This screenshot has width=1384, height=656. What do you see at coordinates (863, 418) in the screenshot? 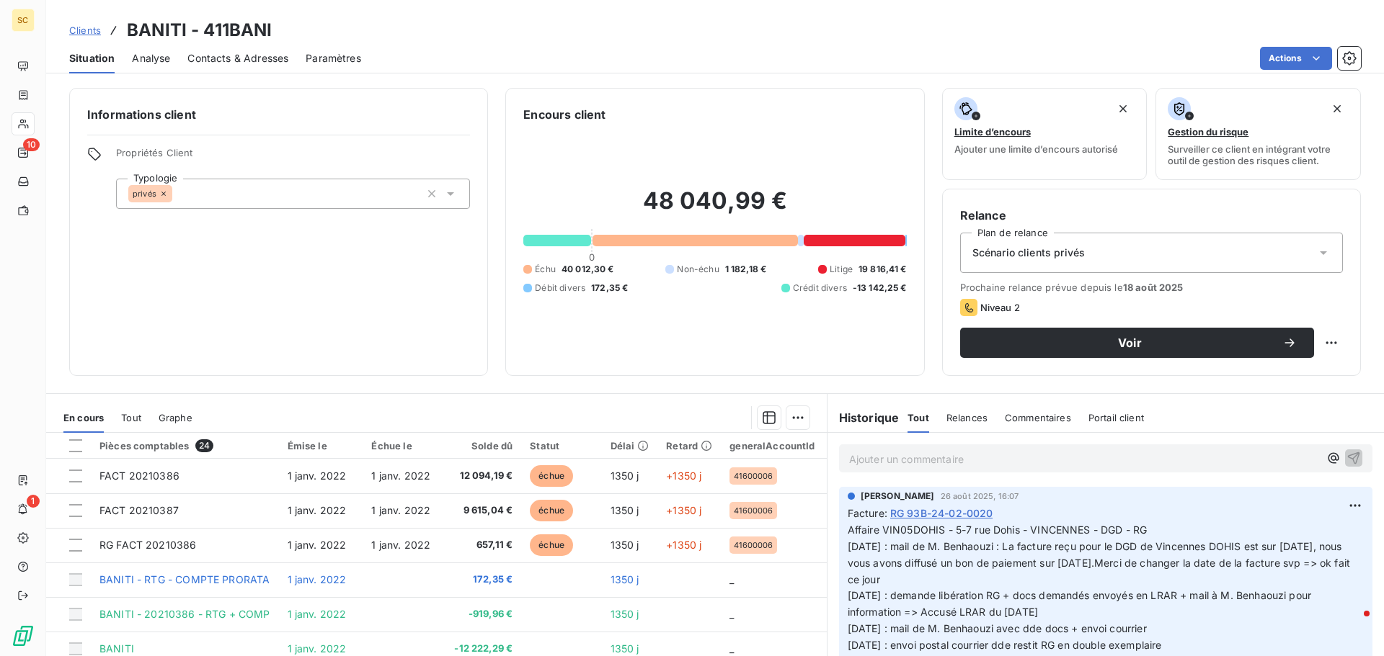
I see `h6: Historique` at bounding box center [863, 418].